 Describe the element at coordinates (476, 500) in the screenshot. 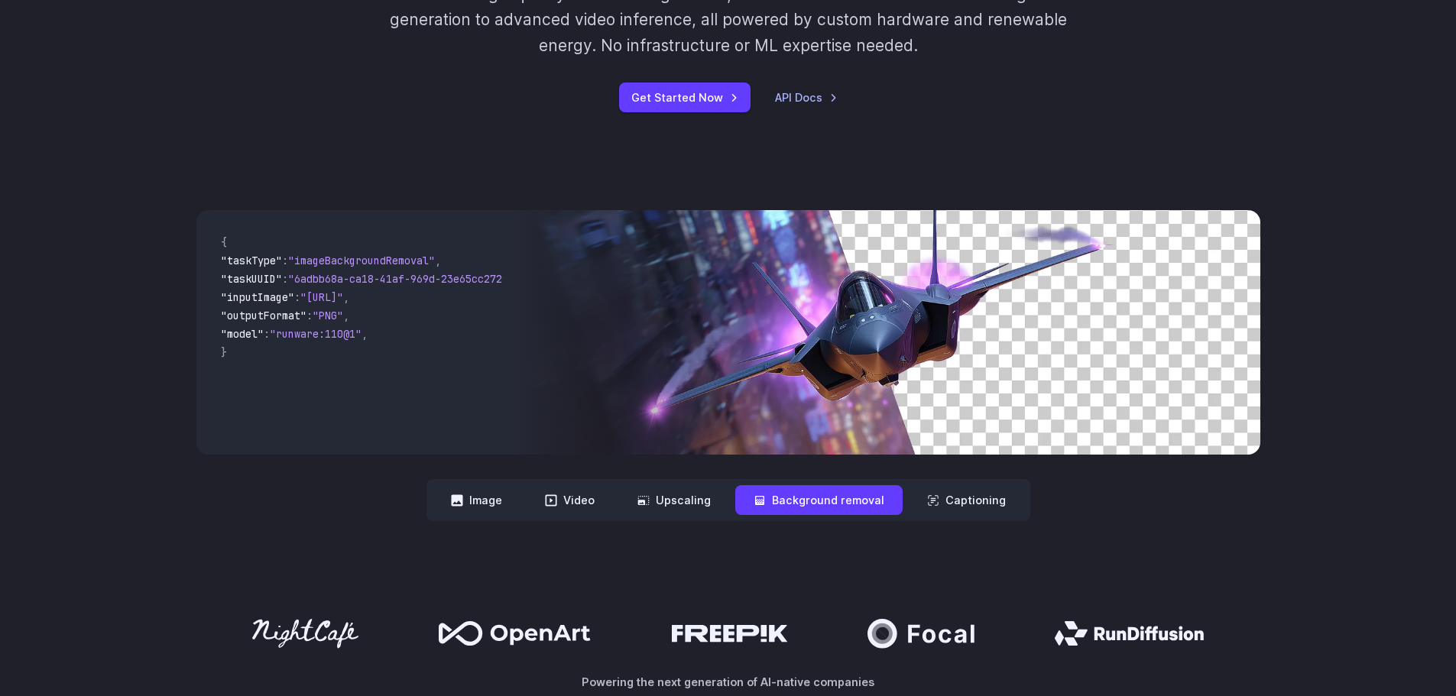

I see `button: Image` at that location.